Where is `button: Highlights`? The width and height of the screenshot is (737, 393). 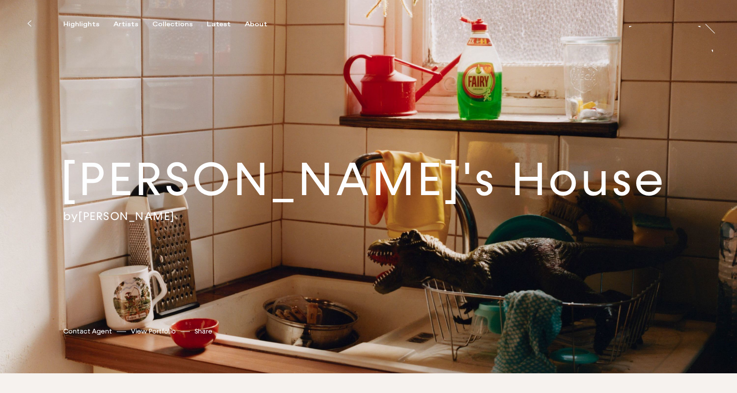
button: Highlights is located at coordinates (88, 24).